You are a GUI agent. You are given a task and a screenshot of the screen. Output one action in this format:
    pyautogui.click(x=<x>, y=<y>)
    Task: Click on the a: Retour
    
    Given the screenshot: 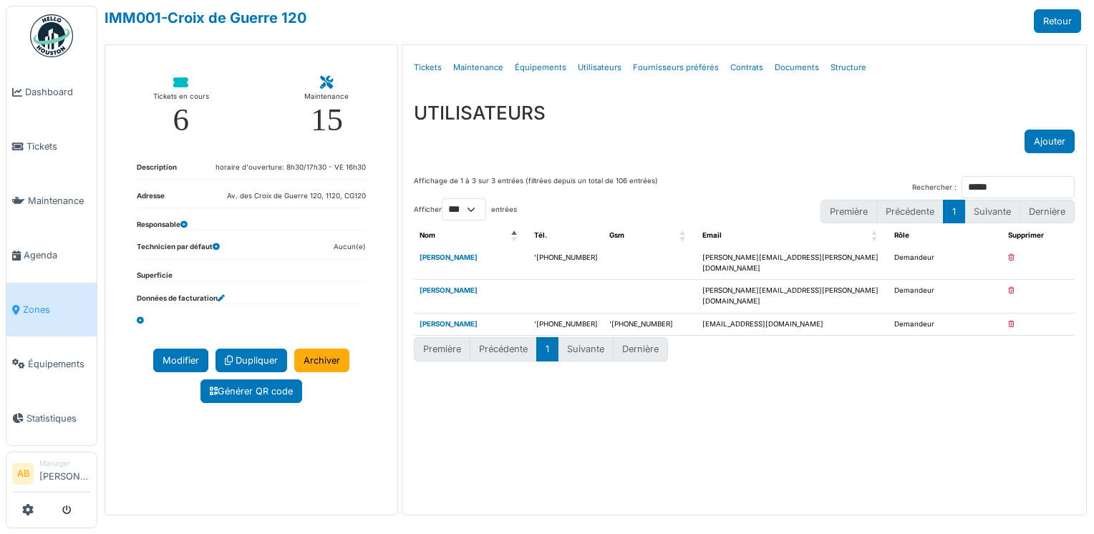 What is the action you would take?
    pyautogui.click(x=1058, y=21)
    